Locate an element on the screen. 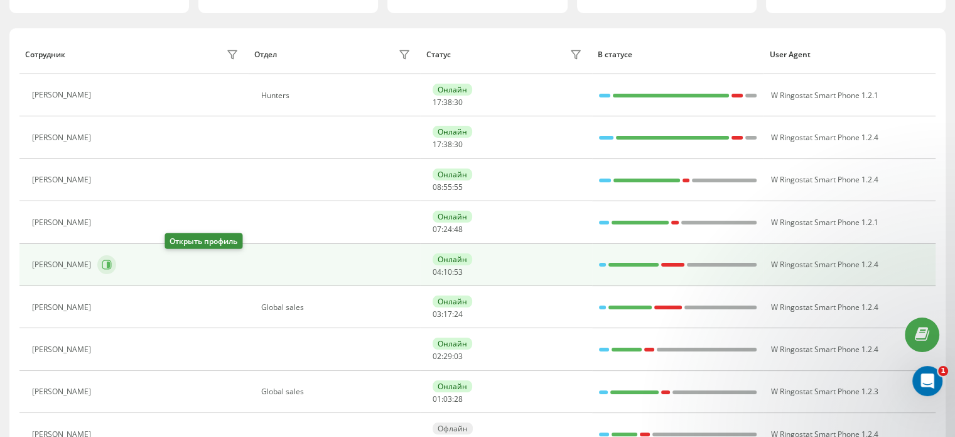 The height and width of the screenshot is (437, 955). div: Открыть профиль is located at coordinates (203, 241).